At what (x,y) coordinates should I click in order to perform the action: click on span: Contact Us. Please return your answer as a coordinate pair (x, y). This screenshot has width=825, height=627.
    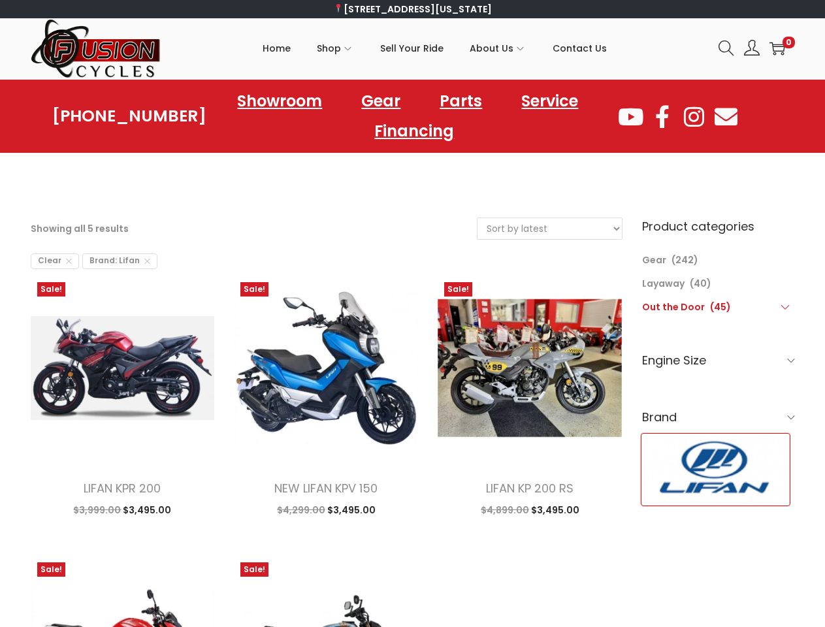
    Looking at the image, I should click on (579, 48).